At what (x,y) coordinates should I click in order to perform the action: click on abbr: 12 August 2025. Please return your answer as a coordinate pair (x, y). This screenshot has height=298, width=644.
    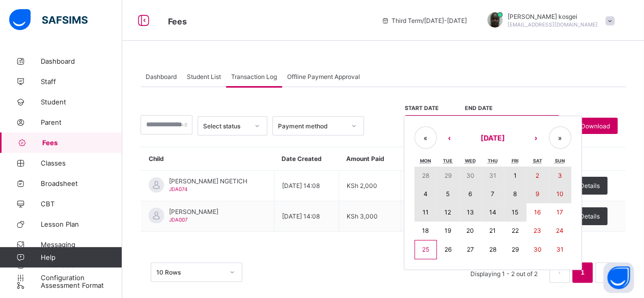
    Looking at the image, I should click on (447, 212).